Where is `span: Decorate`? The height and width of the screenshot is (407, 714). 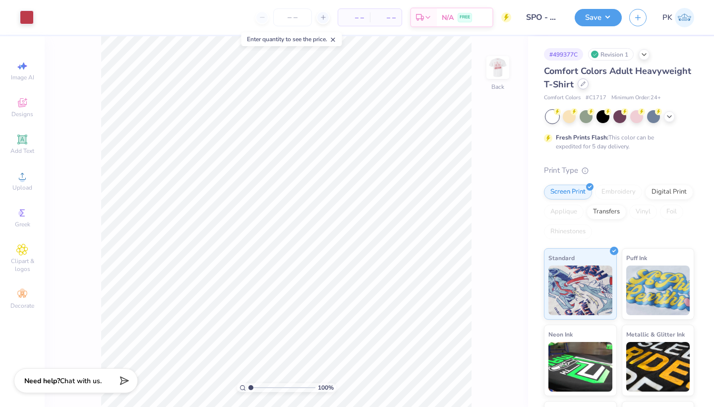 span: Decorate is located at coordinates (22, 305).